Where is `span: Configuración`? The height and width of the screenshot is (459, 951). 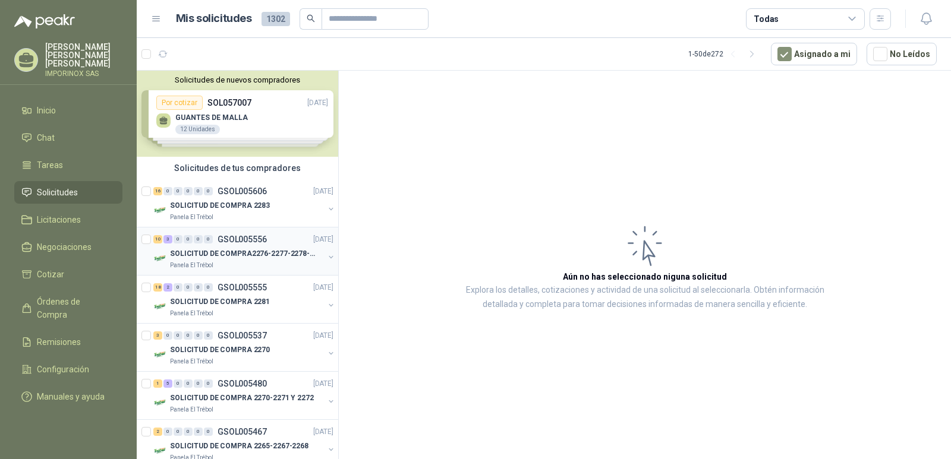
span: Configuración is located at coordinates (63, 370).